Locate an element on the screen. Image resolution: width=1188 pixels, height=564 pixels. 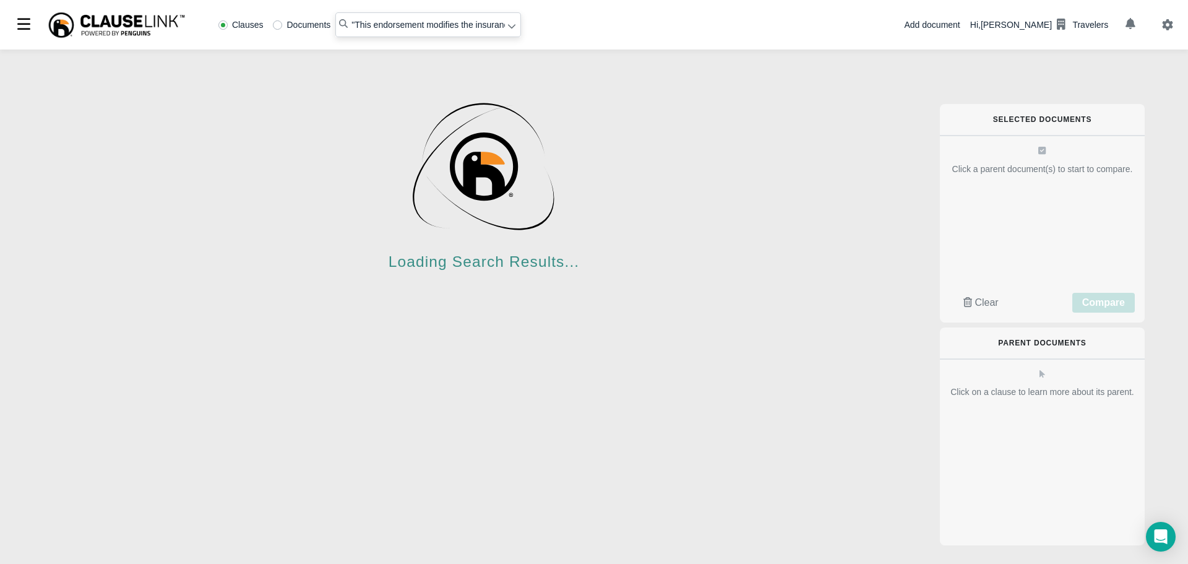
div: Add document is located at coordinates (932, 25).